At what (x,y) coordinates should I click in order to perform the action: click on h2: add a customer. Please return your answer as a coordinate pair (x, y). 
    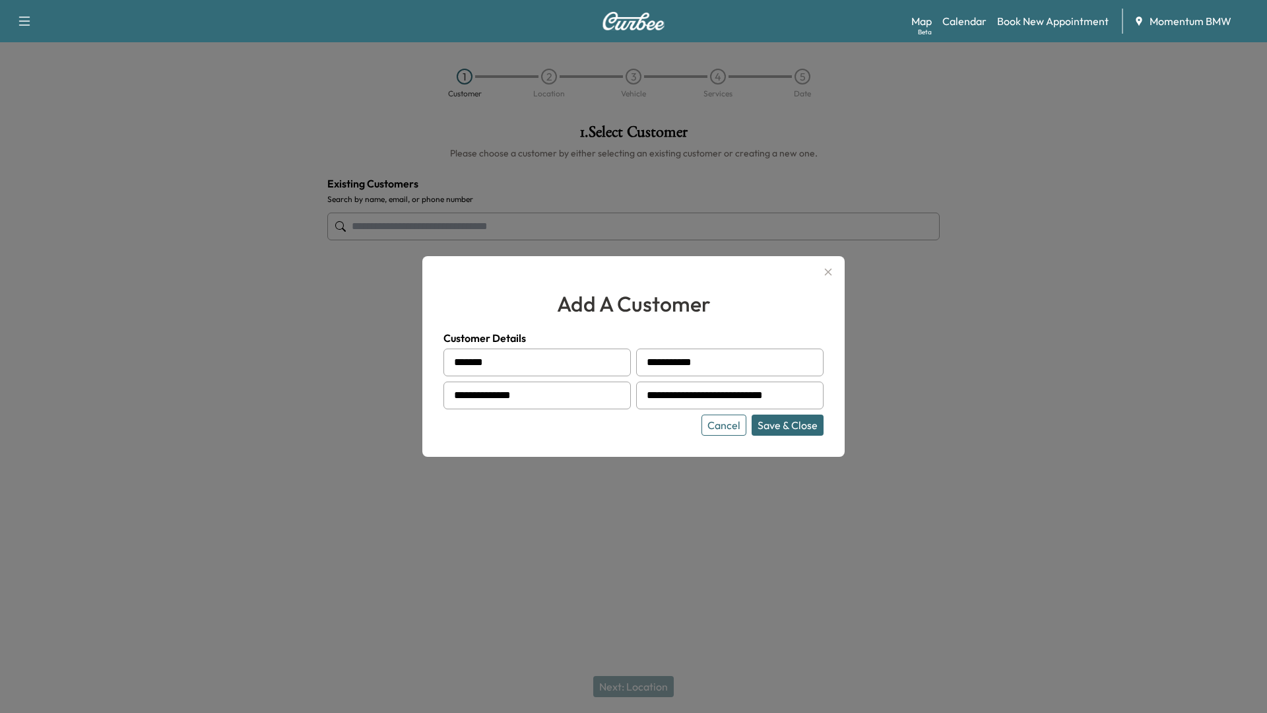
    Looking at the image, I should click on (634, 304).